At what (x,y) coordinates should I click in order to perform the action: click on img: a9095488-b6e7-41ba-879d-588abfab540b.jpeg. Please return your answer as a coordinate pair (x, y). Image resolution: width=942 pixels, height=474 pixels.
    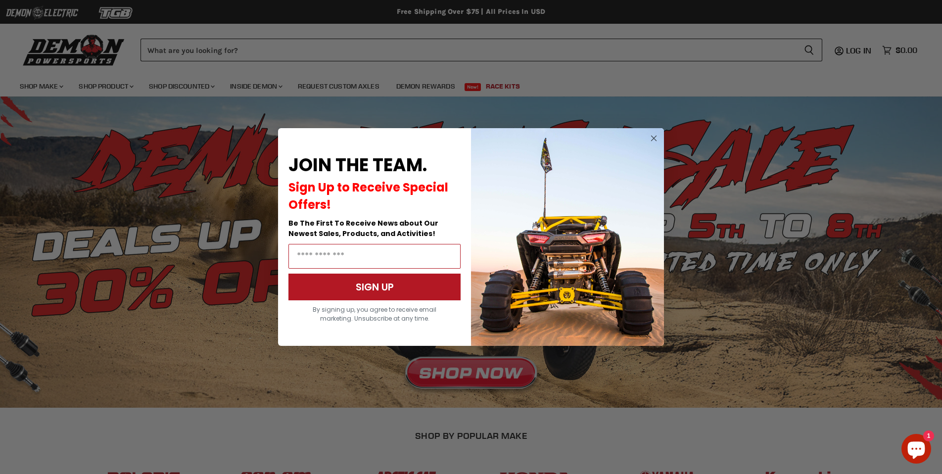
    Looking at the image, I should click on (567, 237).